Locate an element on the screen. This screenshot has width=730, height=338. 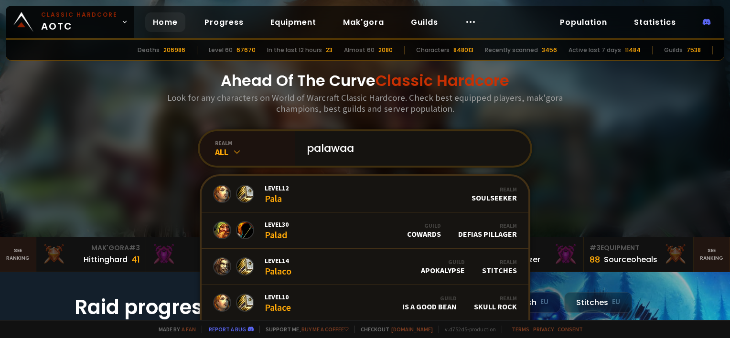
div: Deaths is located at coordinates (149, 50).